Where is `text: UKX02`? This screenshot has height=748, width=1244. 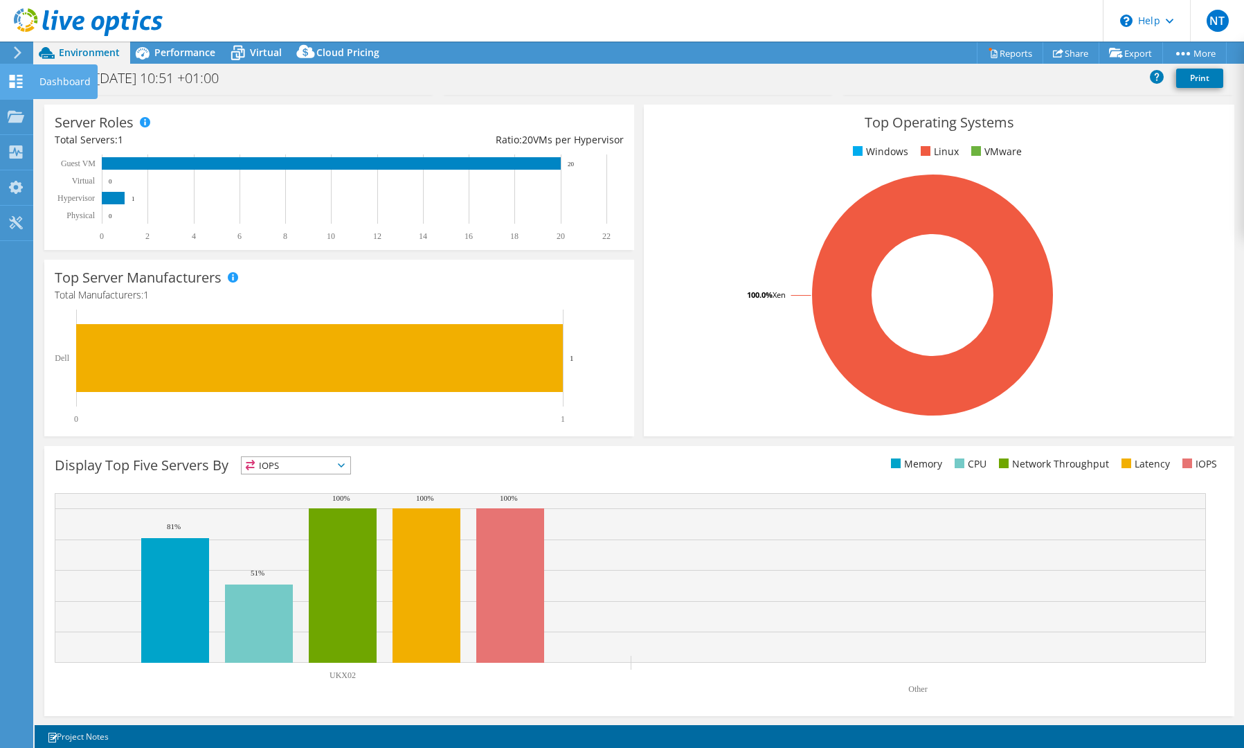
text: UKX02 is located at coordinates (343, 675).